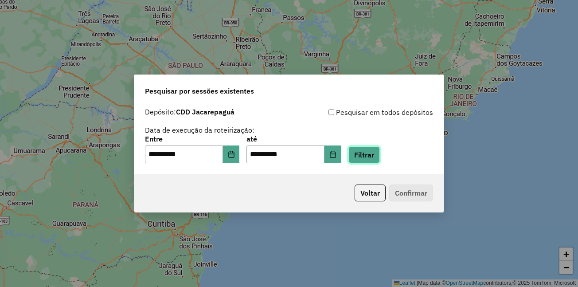  Describe the element at coordinates (361, 112) in the screenshot. I see `div: Pesquisar em todos depósitos` at that location.